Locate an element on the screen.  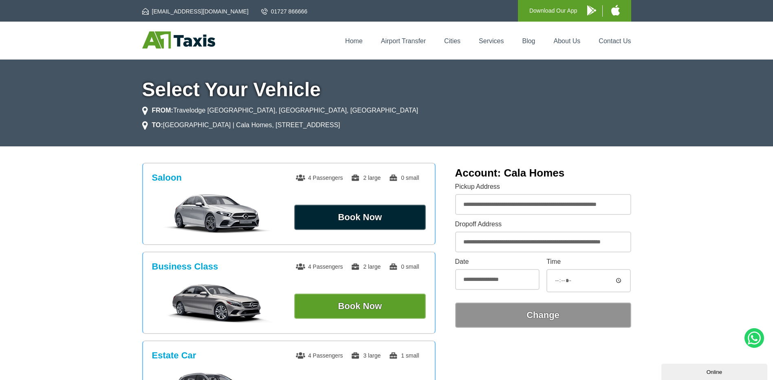
img: A1 Taxis iPhone App is located at coordinates (615, 10).